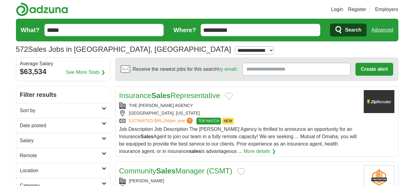 The height and width of the screenshot is (186, 414). I want to click on a: More details ❯, so click(260, 151).